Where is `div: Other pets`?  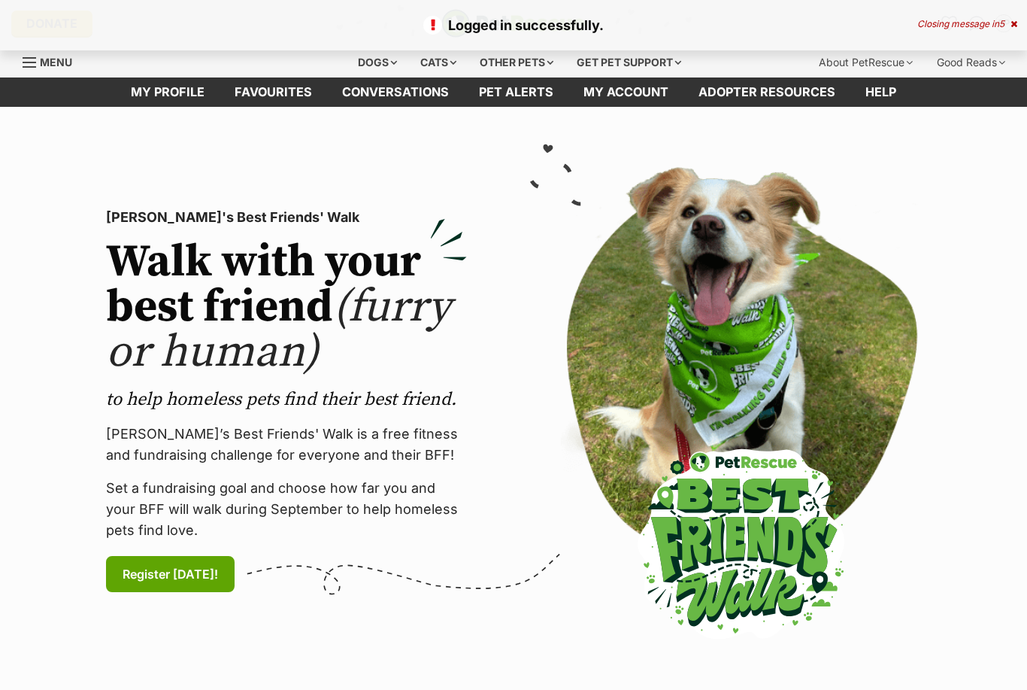 div: Other pets is located at coordinates (517, 62).